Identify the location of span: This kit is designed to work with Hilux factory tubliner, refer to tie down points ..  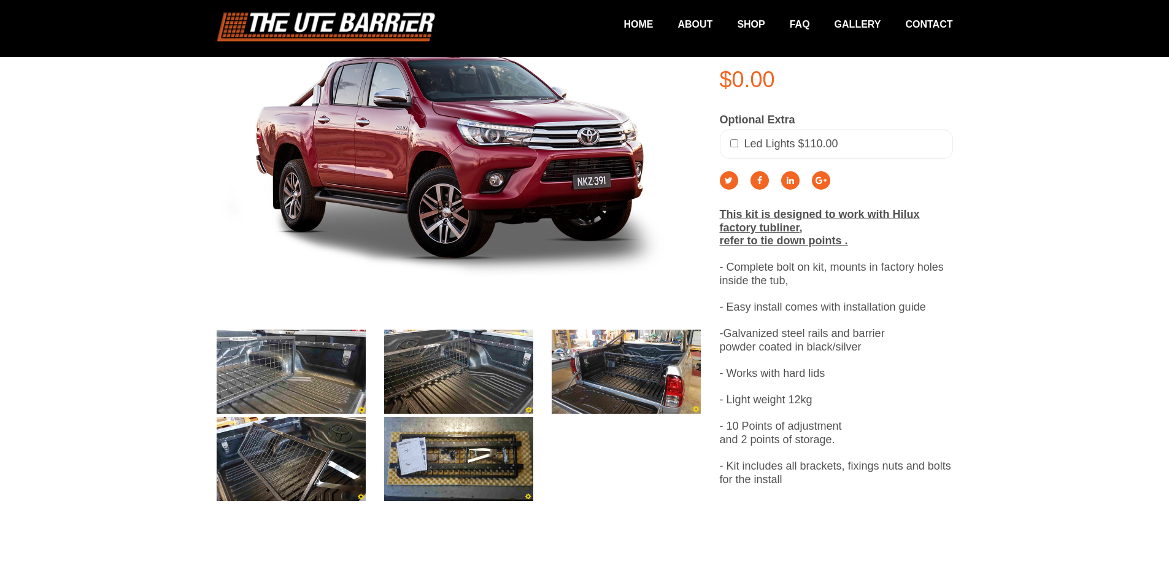
(820, 227).